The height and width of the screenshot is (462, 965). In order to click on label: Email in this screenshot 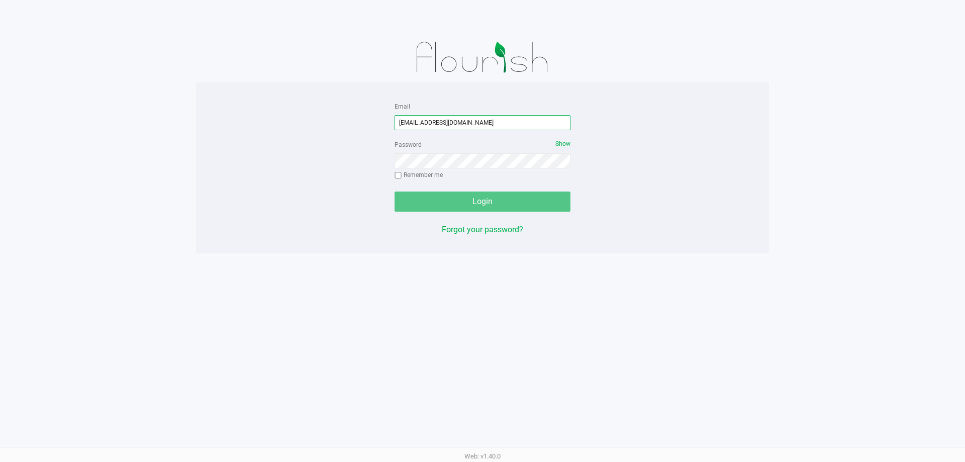, I will do `click(402, 107)`.